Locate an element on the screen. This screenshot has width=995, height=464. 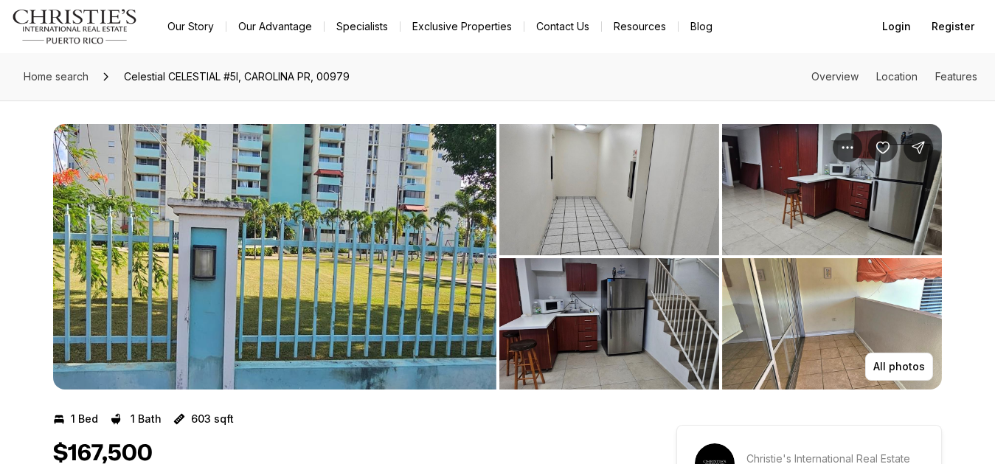
div: Listing Photos is located at coordinates (497, 257).